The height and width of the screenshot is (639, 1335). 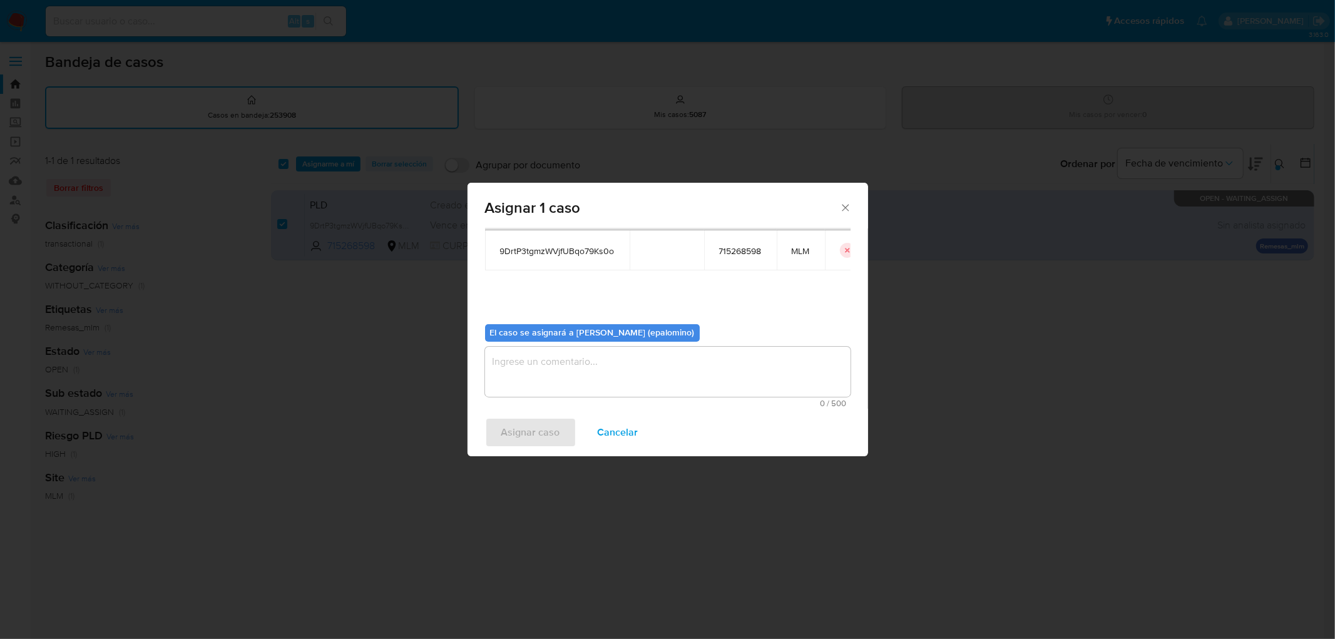 What do you see at coordinates (557, 251) in the screenshot?
I see `span: 9DrtP3tgmzWVjfUBqo79Ks0o` at bounding box center [557, 251].